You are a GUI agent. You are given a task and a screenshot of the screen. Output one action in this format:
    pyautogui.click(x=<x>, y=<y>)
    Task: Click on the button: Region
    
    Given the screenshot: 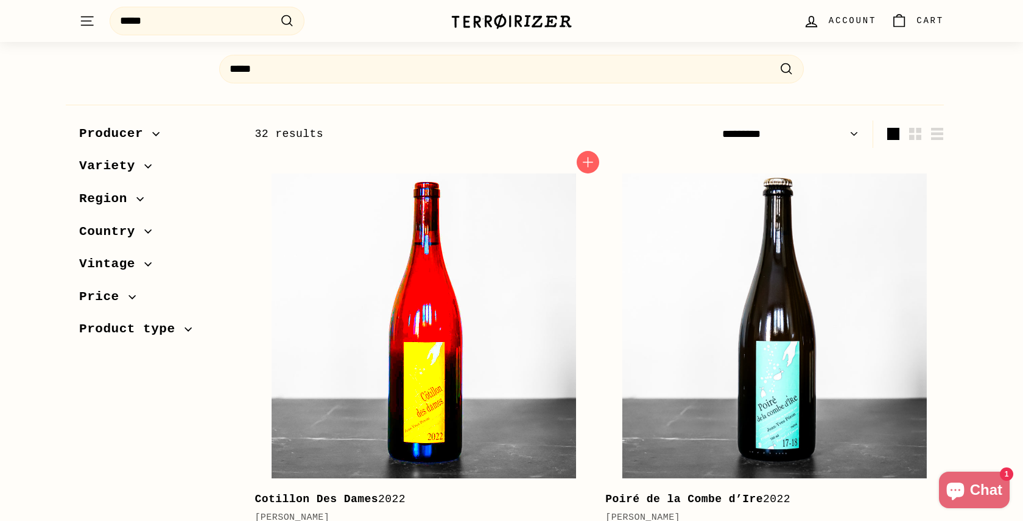 What is the action you would take?
    pyautogui.click(x=157, y=202)
    